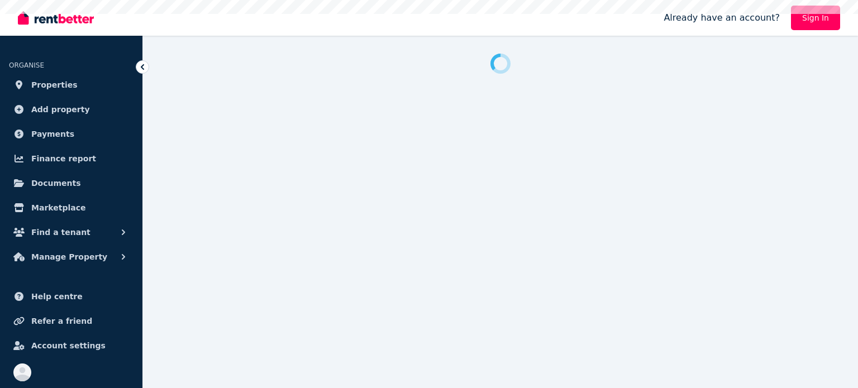 Image resolution: width=858 pixels, height=388 pixels. I want to click on span: Add property, so click(60, 109).